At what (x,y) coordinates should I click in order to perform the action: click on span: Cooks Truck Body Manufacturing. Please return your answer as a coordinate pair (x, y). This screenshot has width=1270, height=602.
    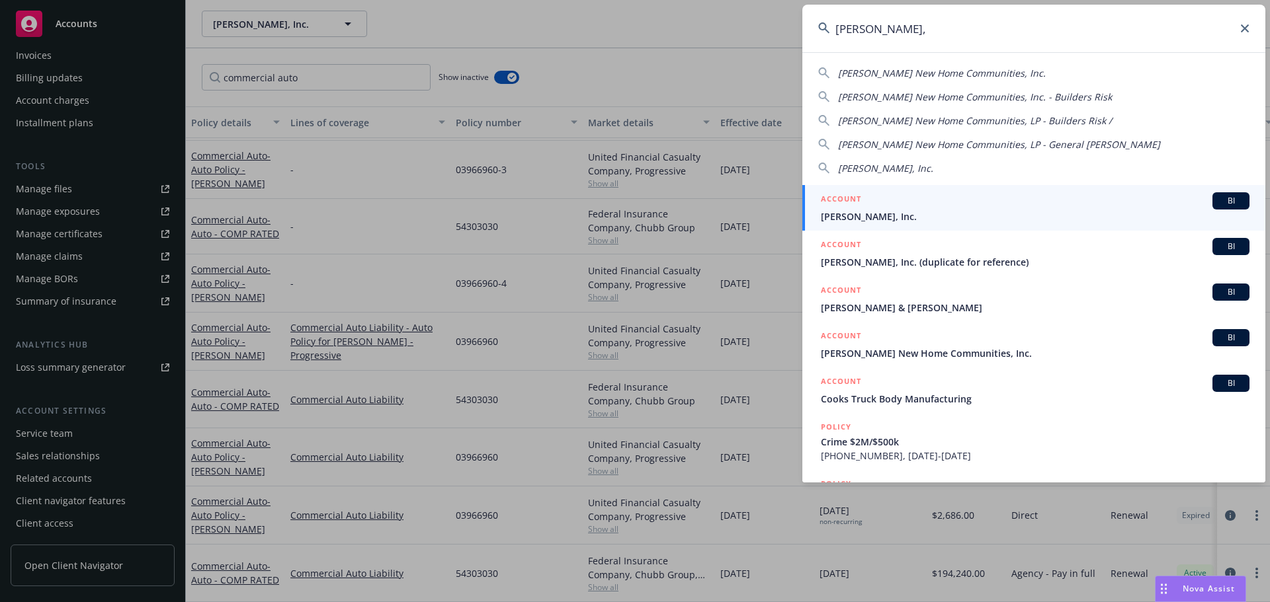
    Looking at the image, I should click on (1035, 399).